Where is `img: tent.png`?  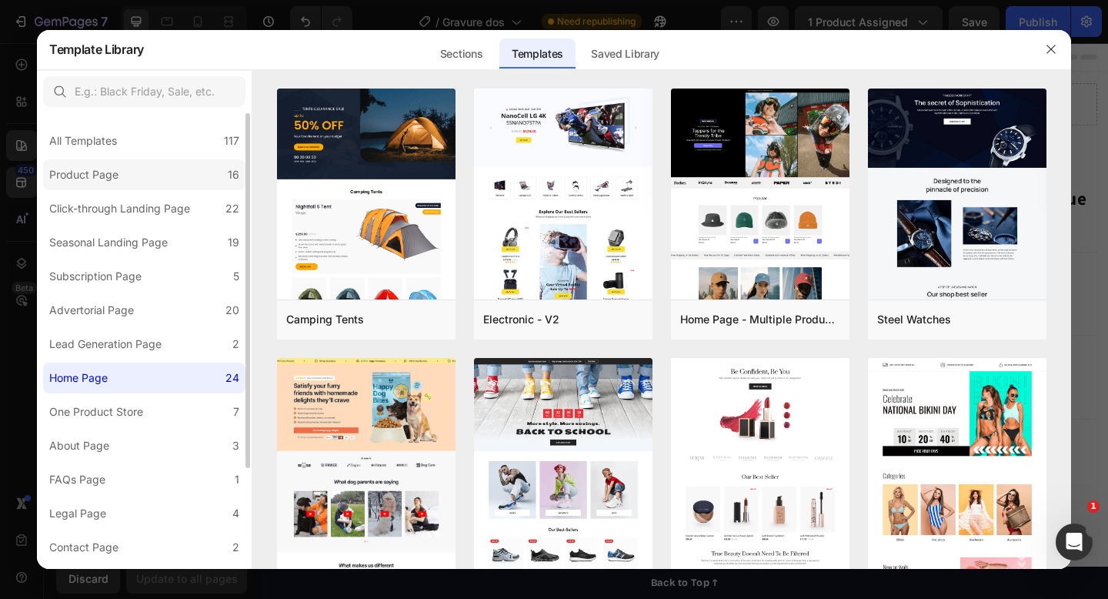
img: tent.png is located at coordinates (366, 284).